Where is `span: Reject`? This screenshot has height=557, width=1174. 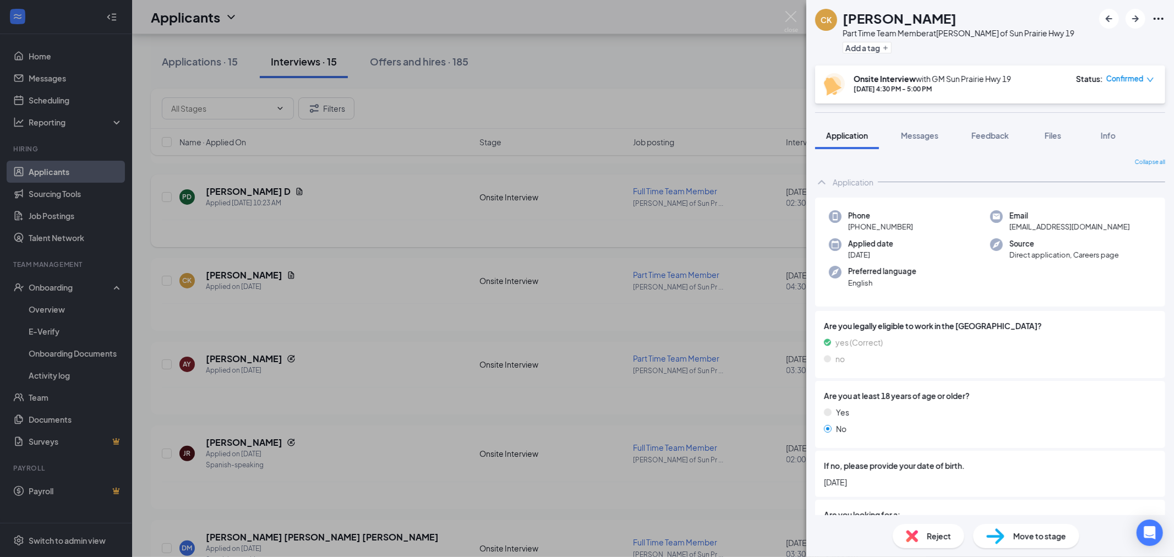
span: Reject is located at coordinates (939, 536).